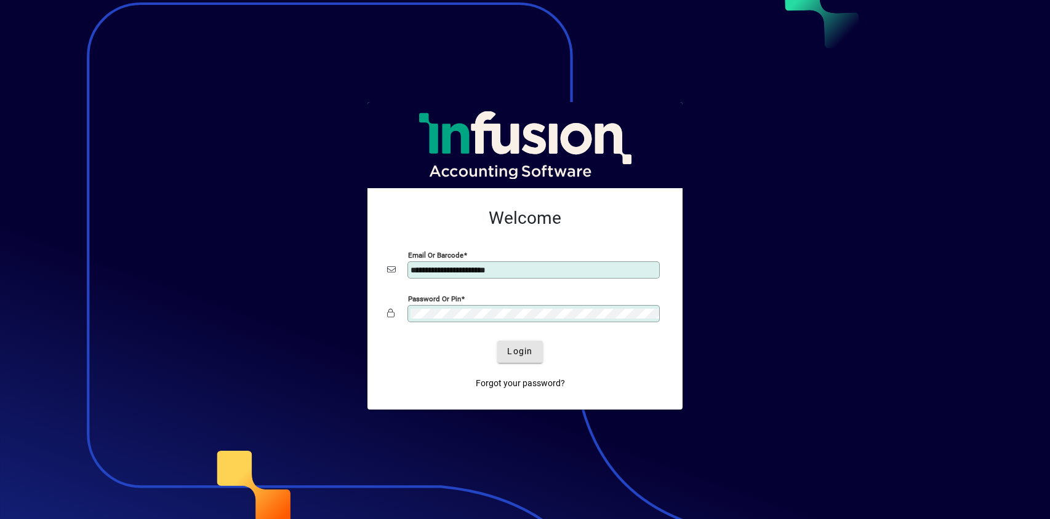 Image resolution: width=1050 pixels, height=519 pixels. What do you see at coordinates (520, 384) in the screenshot?
I see `a: Forgot your password?` at bounding box center [520, 384].